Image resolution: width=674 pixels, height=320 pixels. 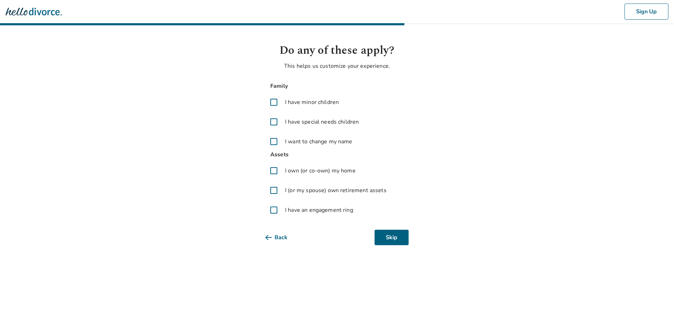 What do you see at coordinates (312, 102) in the screenshot?
I see `span: I have minor children` at bounding box center [312, 102].